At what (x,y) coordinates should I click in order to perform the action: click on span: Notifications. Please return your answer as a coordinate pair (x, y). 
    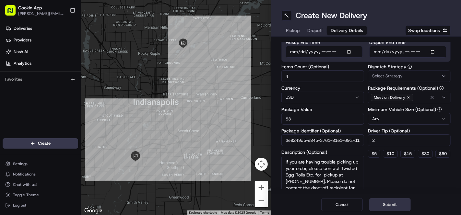
    Looking at the image, I should click on (24, 175).